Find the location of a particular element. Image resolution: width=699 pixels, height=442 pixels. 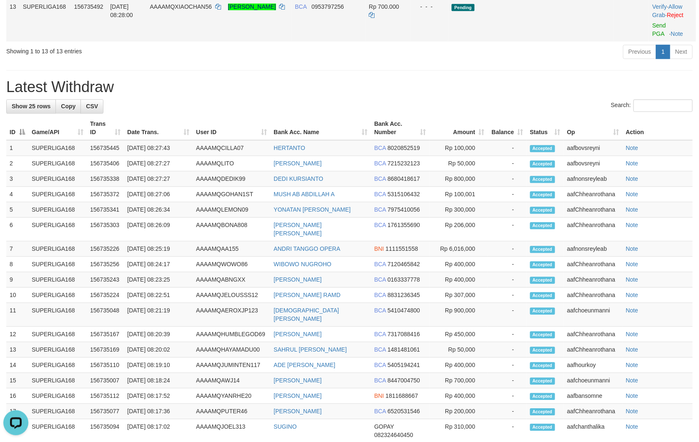

div: Showing 1 to 13 of 13 entries is located at coordinates (145, 50).